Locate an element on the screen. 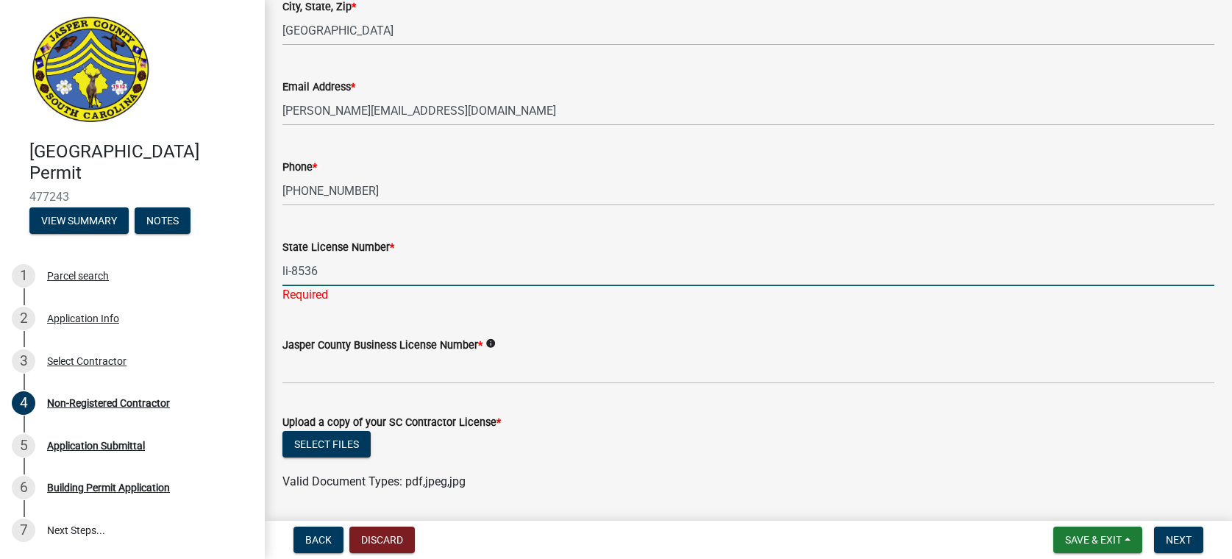 The image size is (1232, 559). div: Application Info is located at coordinates (83, 319).